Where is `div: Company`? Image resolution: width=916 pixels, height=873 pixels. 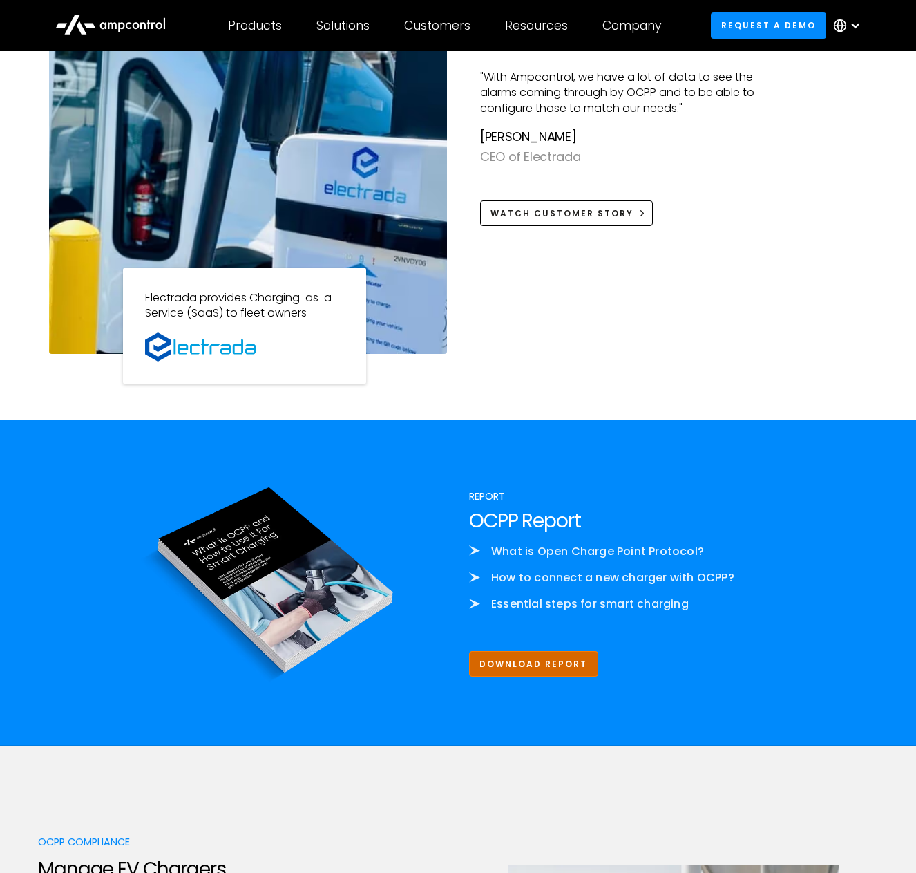 div: Company is located at coordinates (632, 26).